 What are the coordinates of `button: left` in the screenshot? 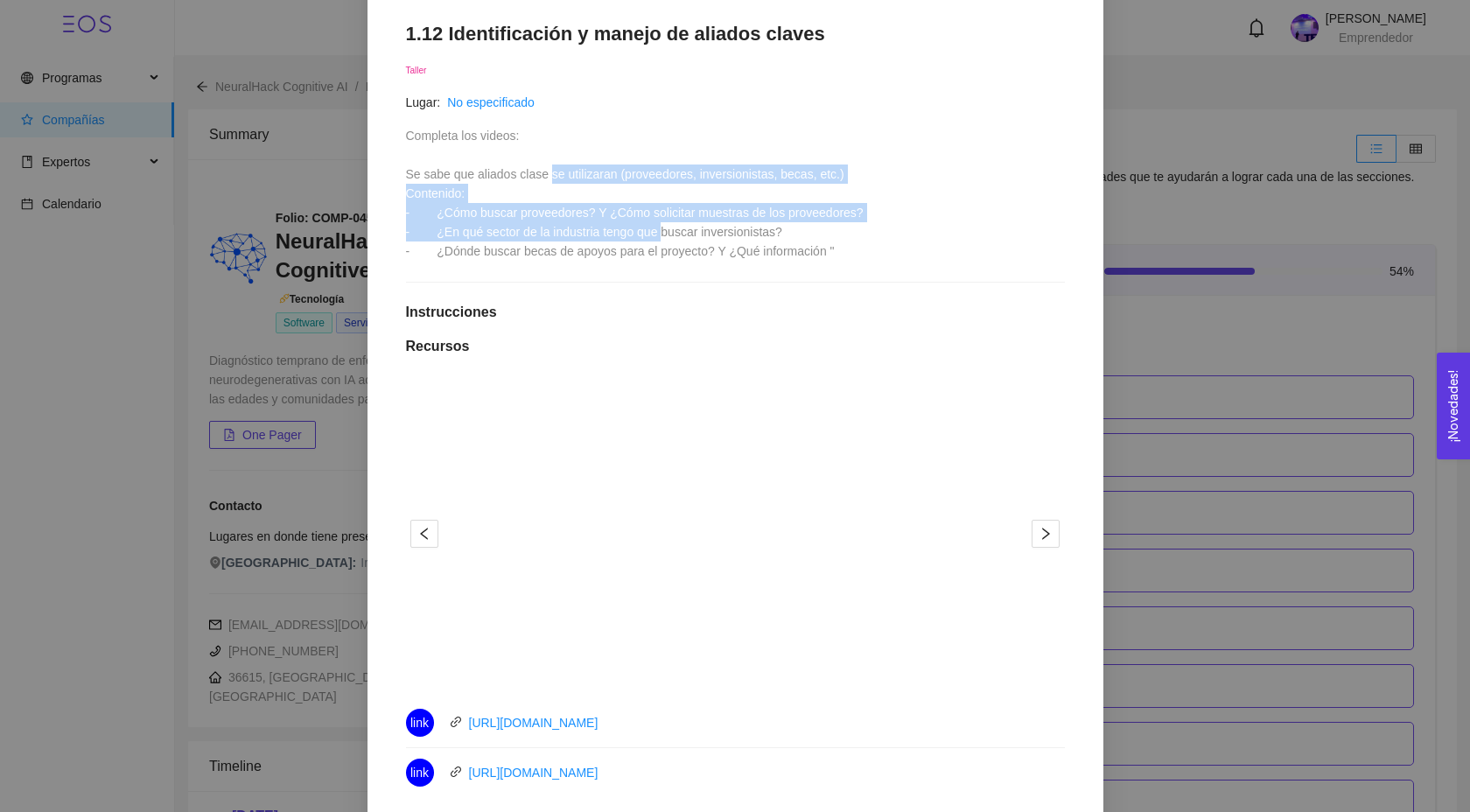 It's located at (424, 534).